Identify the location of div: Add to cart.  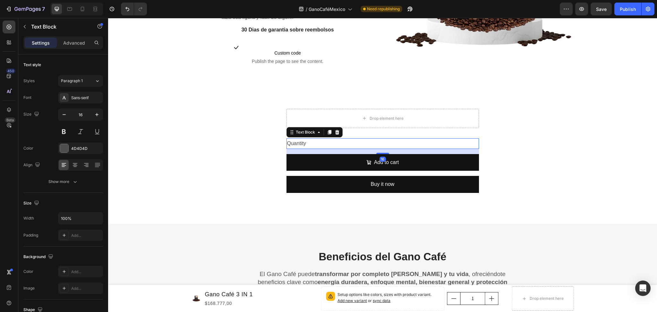
(278, 144).